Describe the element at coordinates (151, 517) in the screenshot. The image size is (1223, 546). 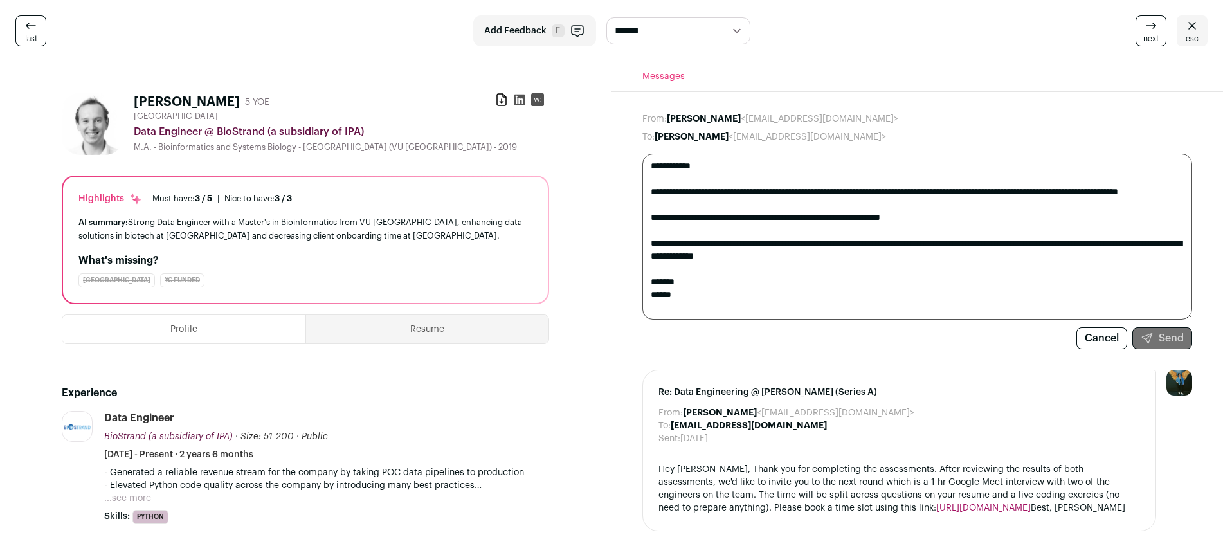
I see `li: Python` at that location.